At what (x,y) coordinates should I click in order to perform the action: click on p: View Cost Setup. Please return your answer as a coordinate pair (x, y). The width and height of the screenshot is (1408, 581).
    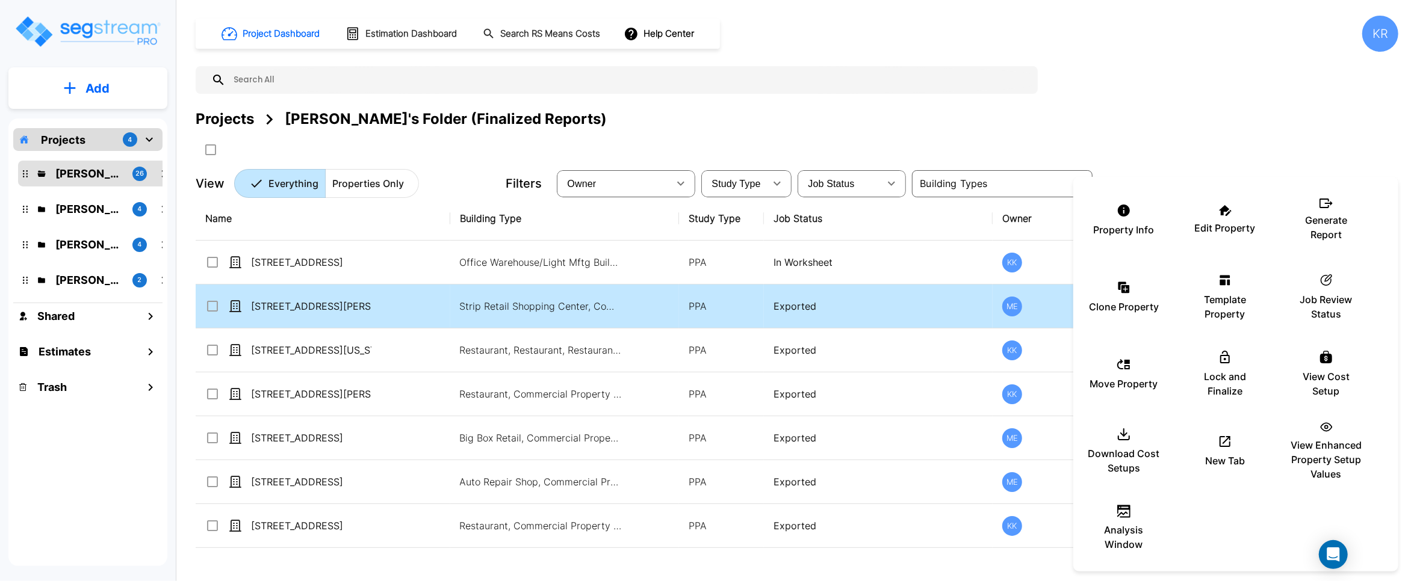
    Looking at the image, I should click on (1326, 384).